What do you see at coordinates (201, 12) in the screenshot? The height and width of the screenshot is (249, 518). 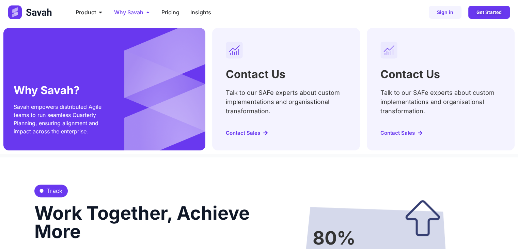 I see `a: Insights` at bounding box center [201, 12].